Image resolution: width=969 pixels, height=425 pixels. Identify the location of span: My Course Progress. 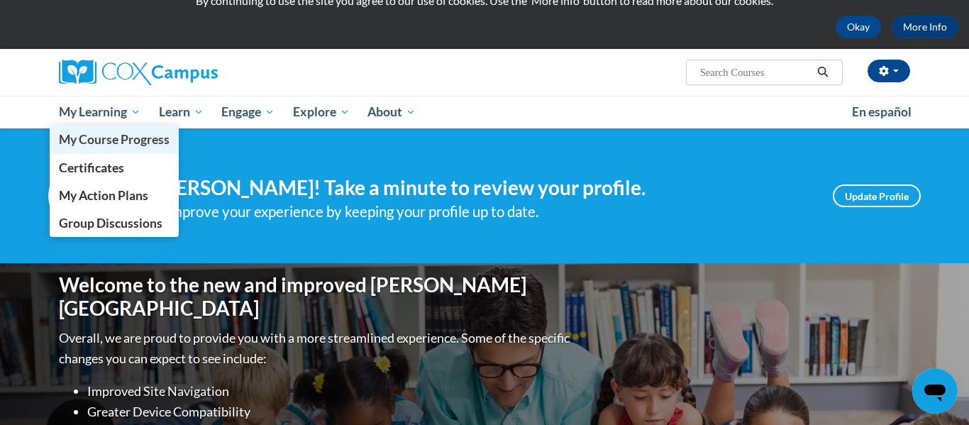
(114, 139).